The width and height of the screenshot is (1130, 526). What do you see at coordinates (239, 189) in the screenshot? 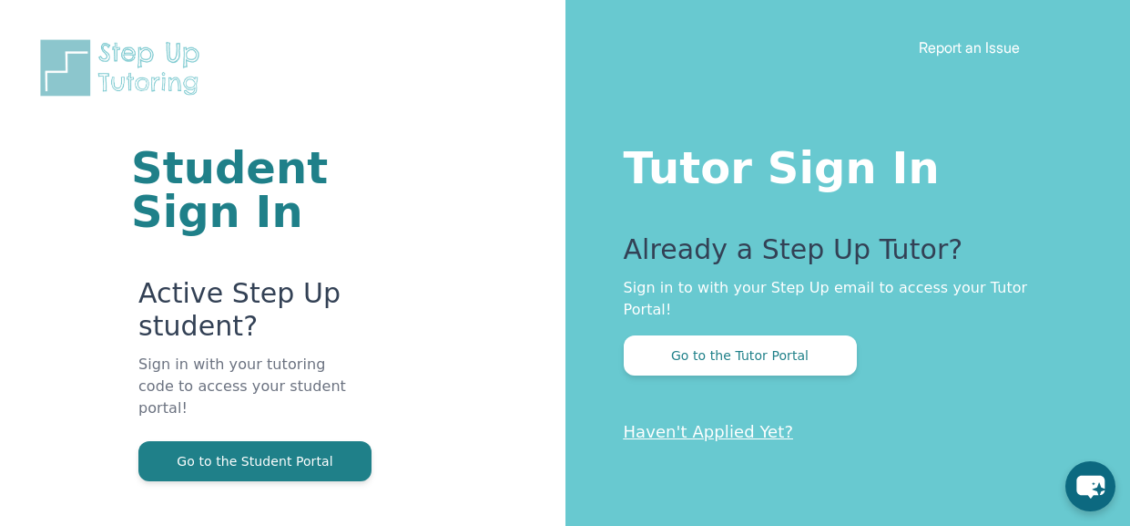
I see `h1: Student Sign In` at bounding box center [239, 189].